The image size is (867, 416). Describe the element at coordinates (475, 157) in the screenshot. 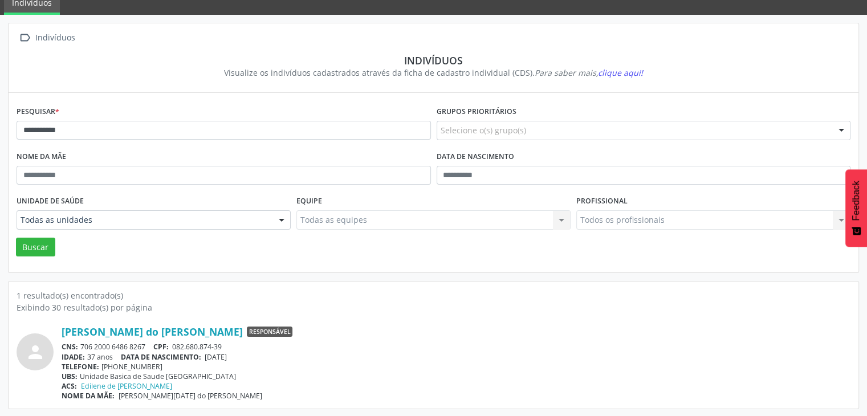

I see `label: Data de nascimento` at that location.